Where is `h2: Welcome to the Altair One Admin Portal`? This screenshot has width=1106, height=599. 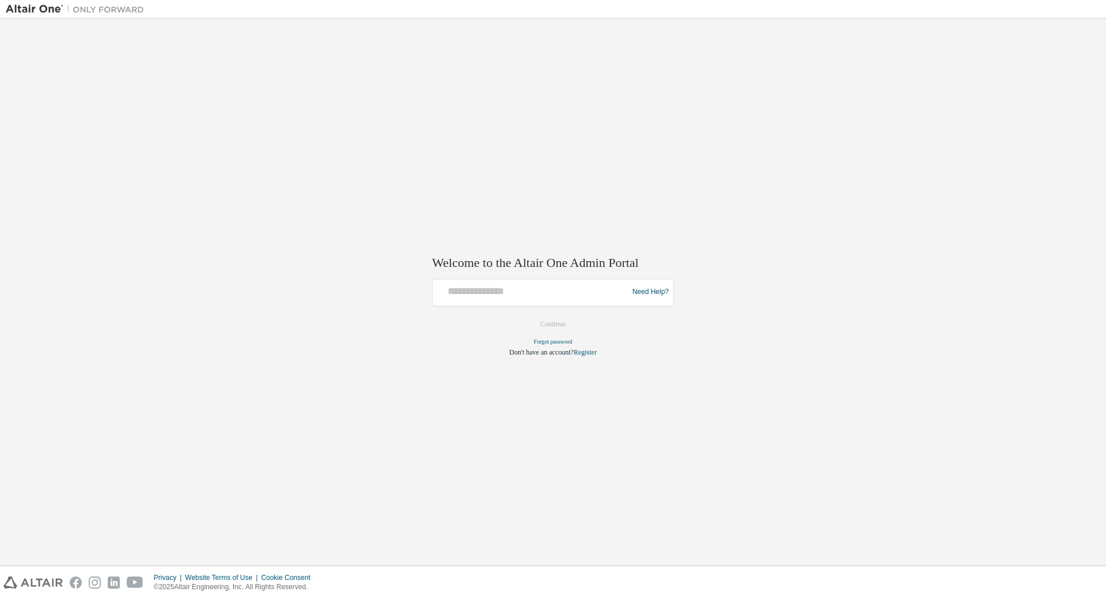
h2: Welcome to the Altair One Admin Portal is located at coordinates (553, 263).